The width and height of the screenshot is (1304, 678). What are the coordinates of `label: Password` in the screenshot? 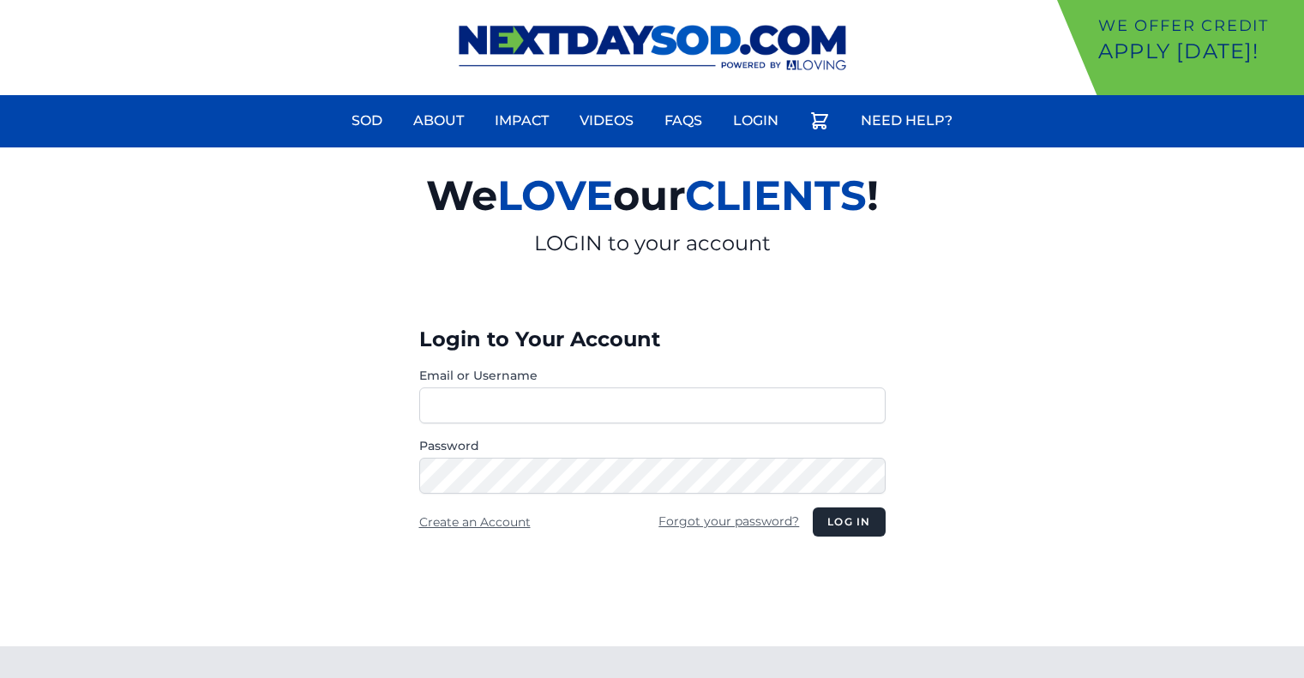 It's located at (653, 446).